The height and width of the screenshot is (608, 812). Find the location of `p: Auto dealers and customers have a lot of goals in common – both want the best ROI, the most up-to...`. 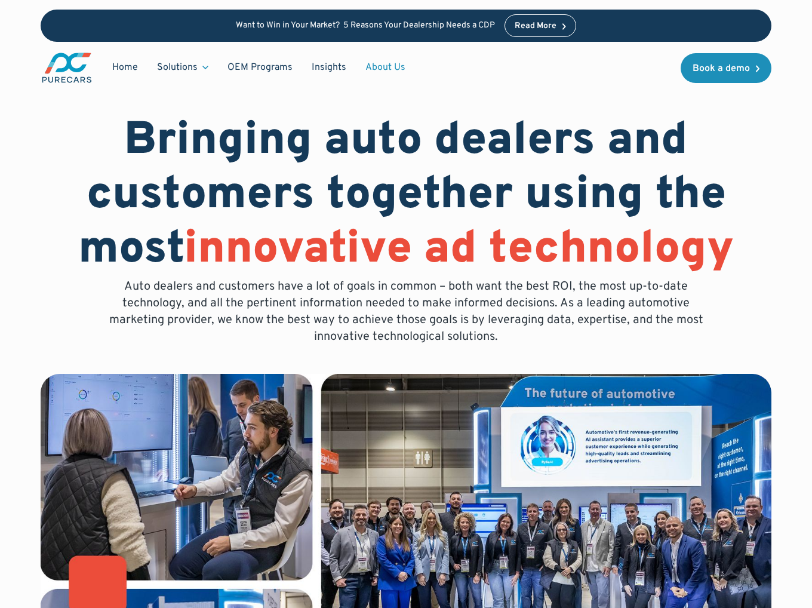

p: Auto dealers and customers have a lot of goals in common – both want the best ROI, the most up-to... is located at coordinates (406, 312).